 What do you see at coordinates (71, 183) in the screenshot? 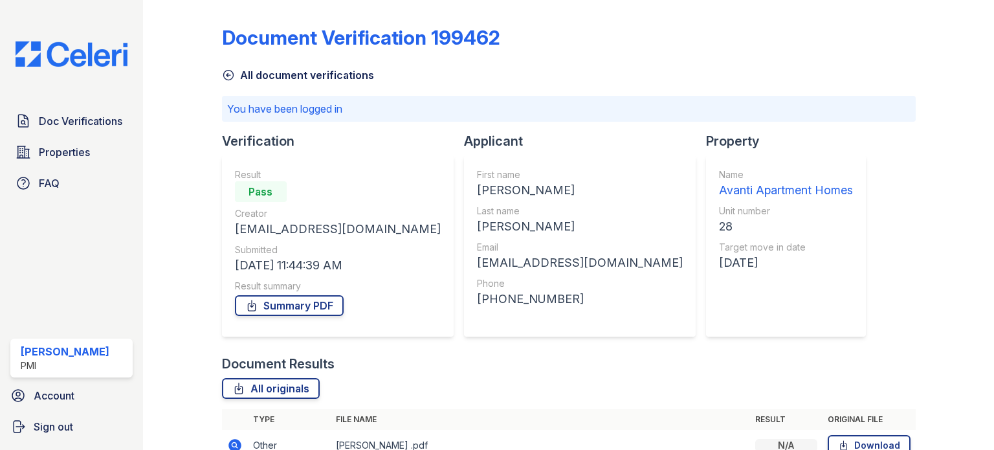
I see `a: FAQ` at bounding box center [71, 183].